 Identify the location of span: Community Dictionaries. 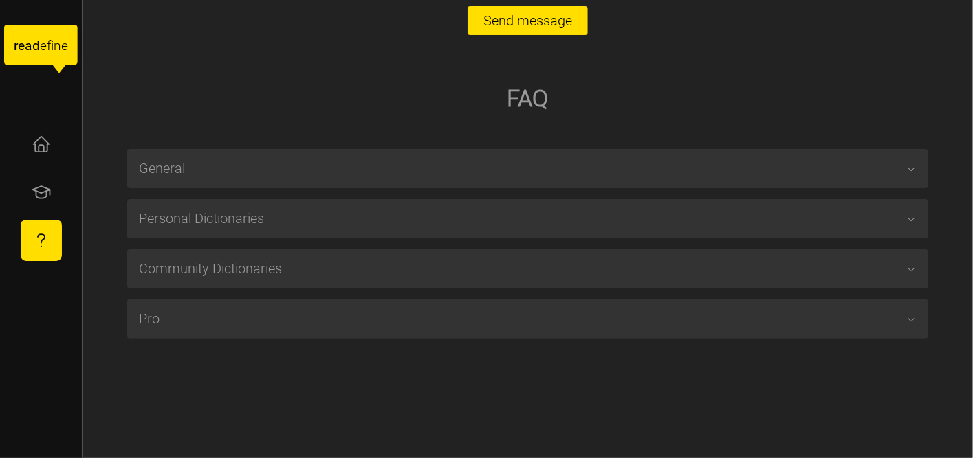
(522, 269).